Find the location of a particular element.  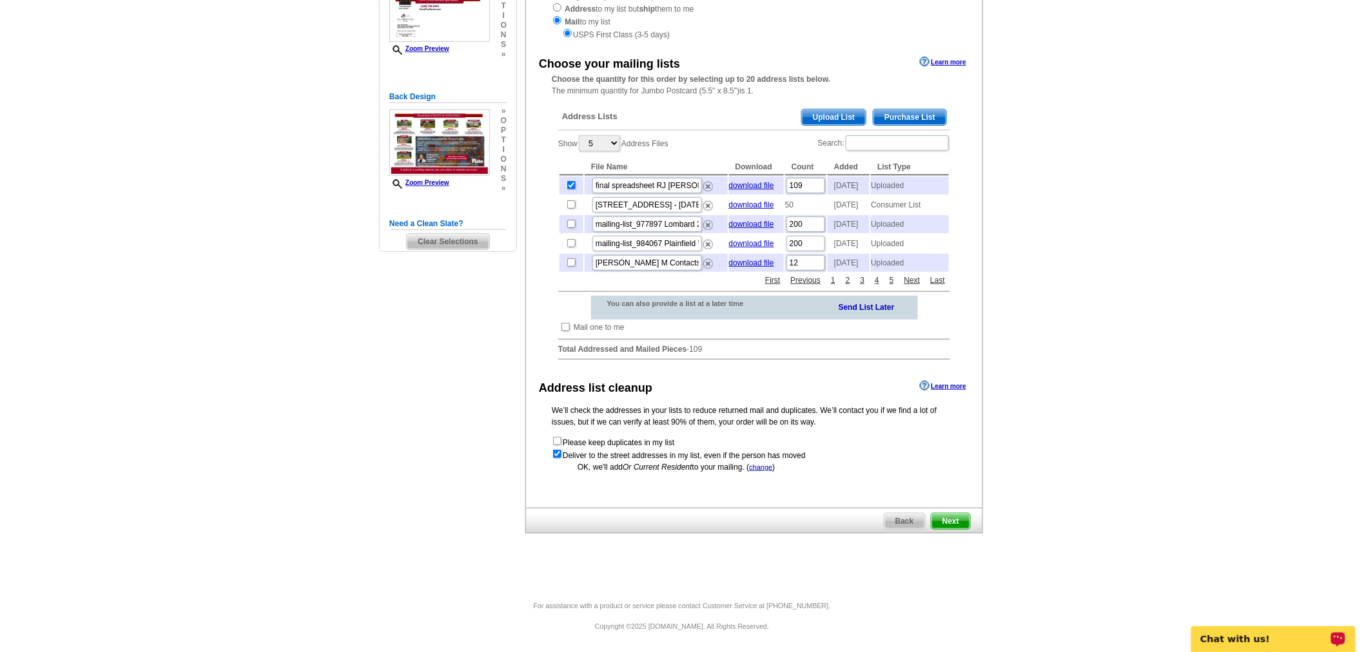

a: First is located at coordinates (772, 280).